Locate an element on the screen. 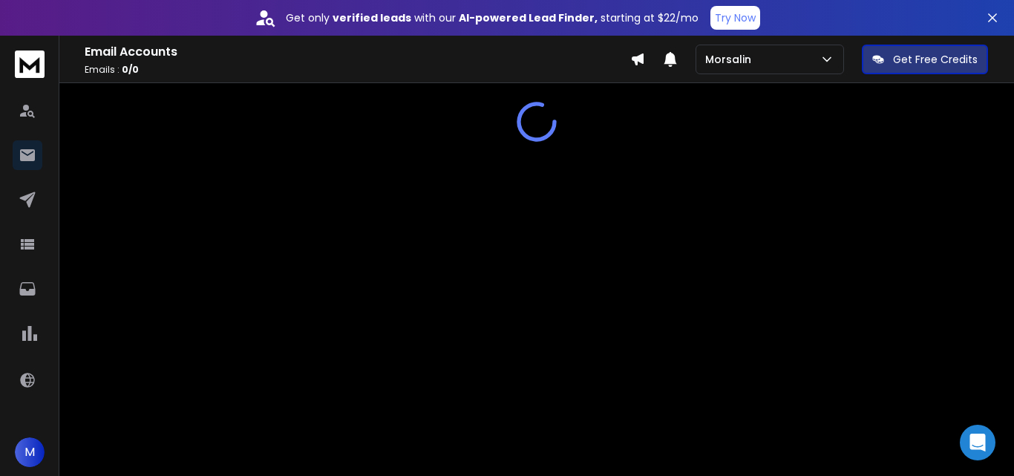 This screenshot has height=476, width=1014. span: 0 / 0 is located at coordinates (130, 69).